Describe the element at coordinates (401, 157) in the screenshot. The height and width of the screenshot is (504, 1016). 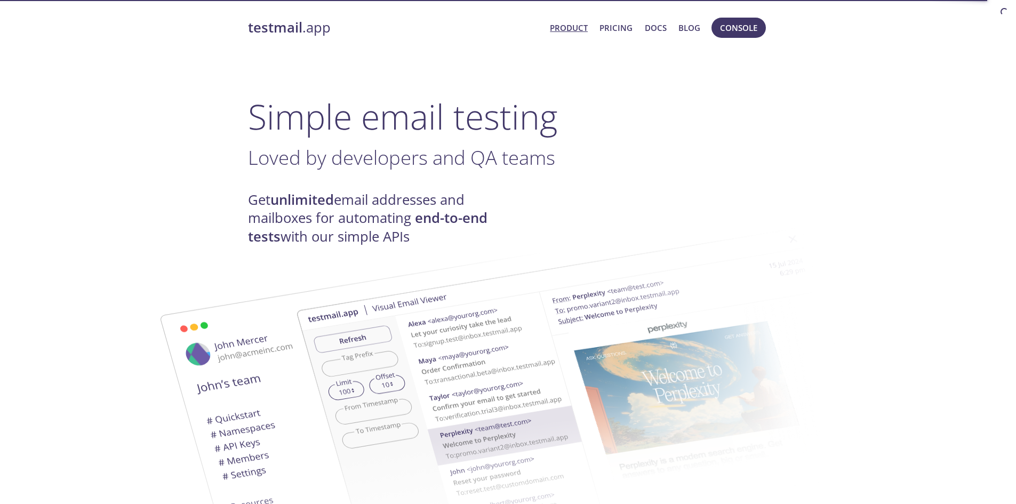
I see `span: Loved by developers and QA teams` at that location.